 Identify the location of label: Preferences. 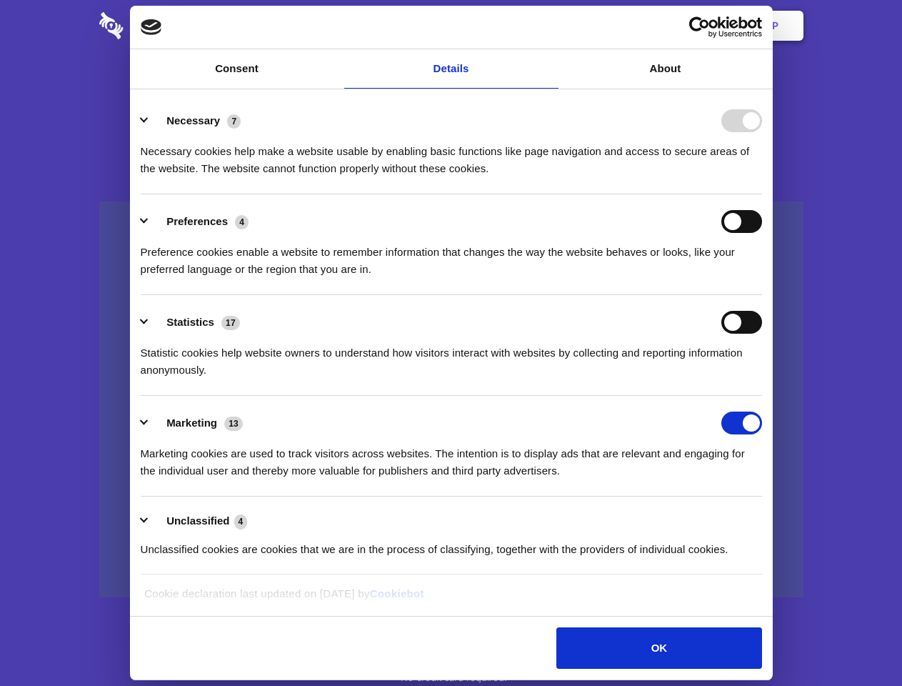
(197, 221).